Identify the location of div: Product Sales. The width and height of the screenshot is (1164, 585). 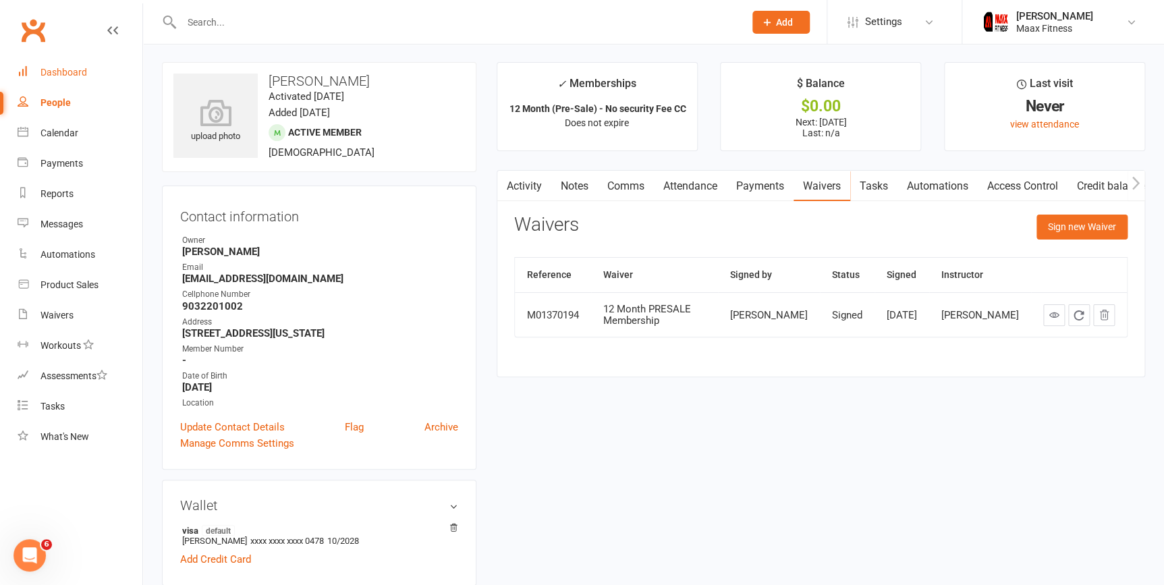
(70, 285).